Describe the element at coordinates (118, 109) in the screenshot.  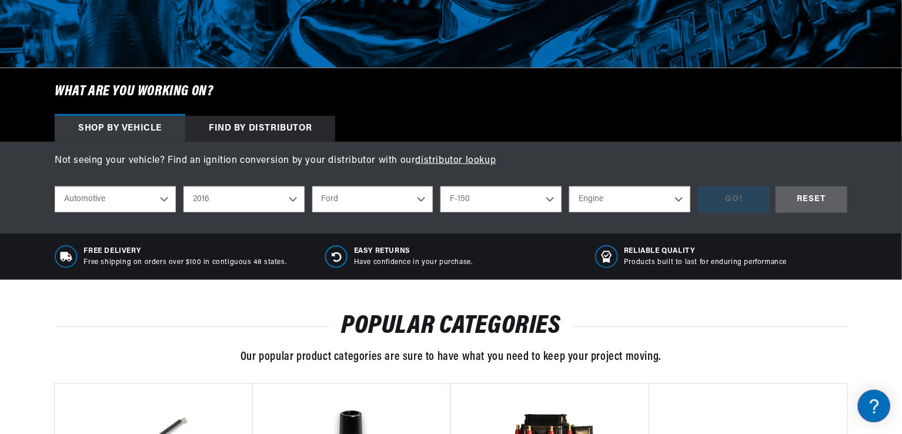
I see `a: FAQ` at that location.